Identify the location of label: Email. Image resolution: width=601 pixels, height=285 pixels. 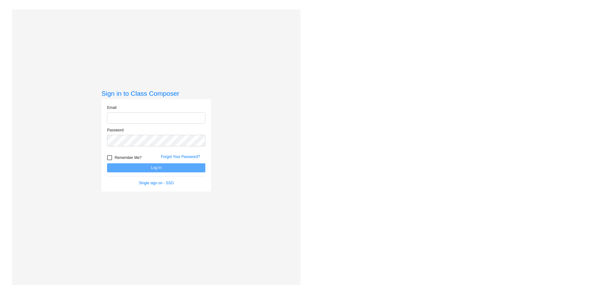
(112, 108).